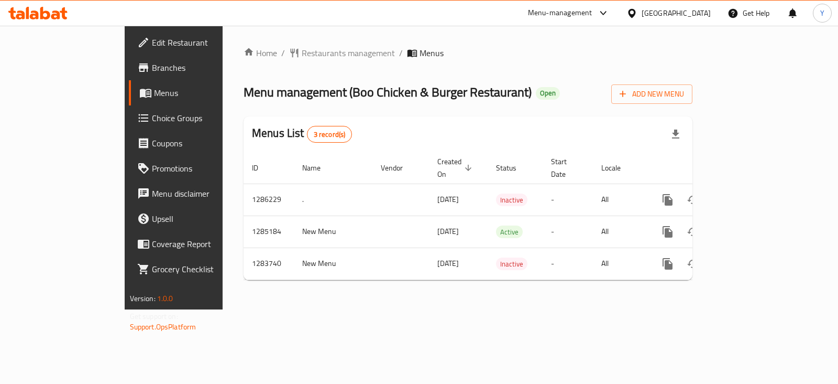 Image resolution: width=838 pixels, height=384 pixels. I want to click on a: Choice Groups, so click(196, 118).